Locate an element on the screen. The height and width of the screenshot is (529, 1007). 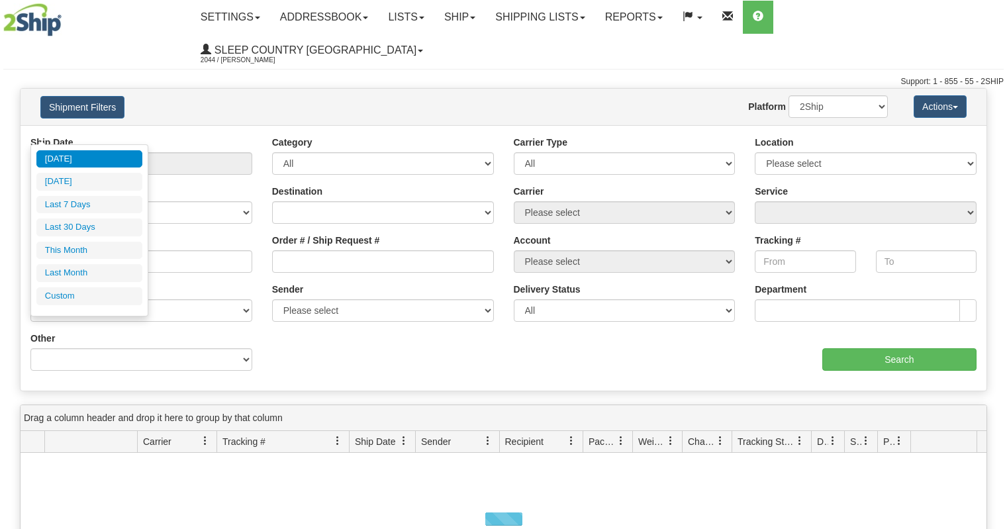
li: Last Month is located at coordinates (89, 273).